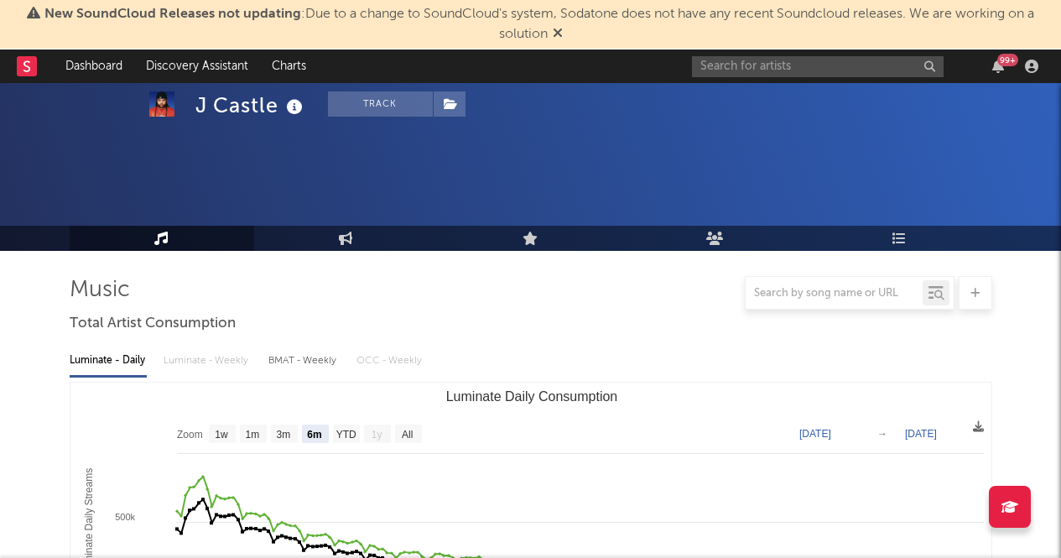 Image resolution: width=1061 pixels, height=558 pixels. Describe the element at coordinates (376, 434) in the screenshot. I see `text: 1y` at that location.